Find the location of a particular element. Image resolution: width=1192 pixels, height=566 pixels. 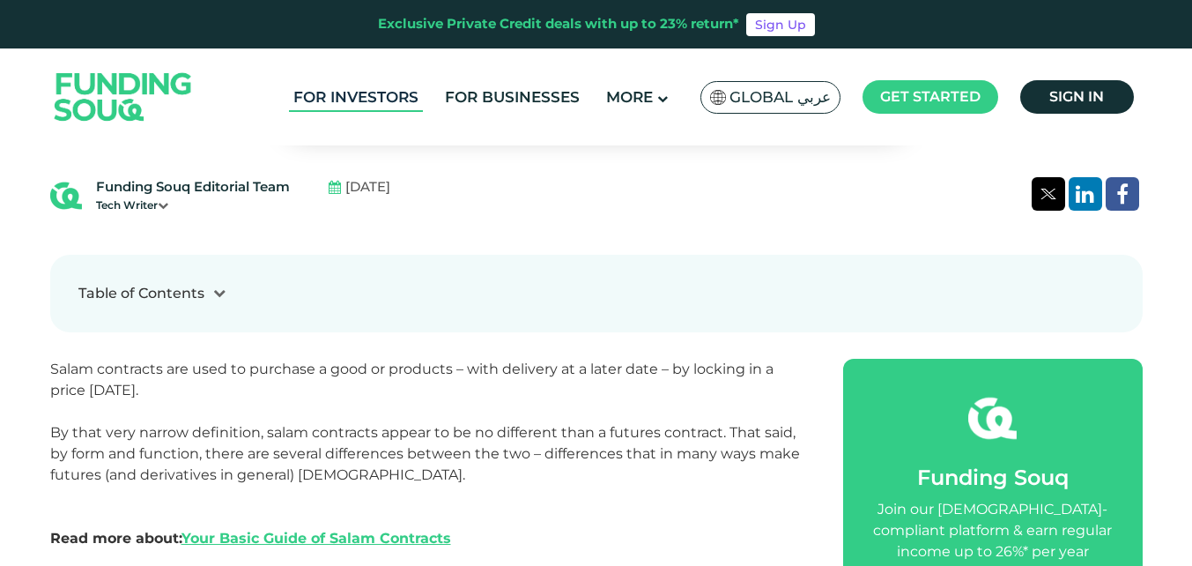

a: Sign in is located at coordinates (1077, 97).